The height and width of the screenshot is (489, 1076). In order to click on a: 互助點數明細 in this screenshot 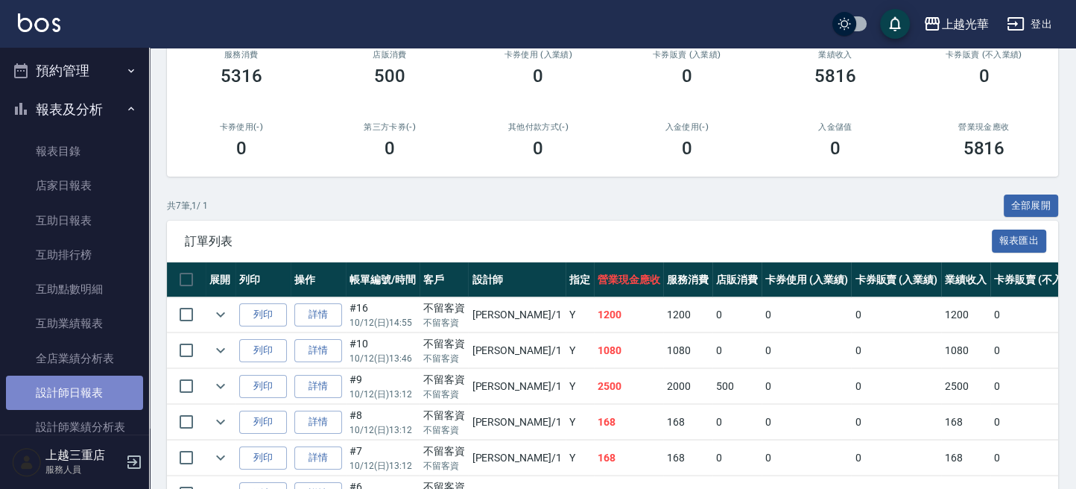, I will do `click(75, 289)`.